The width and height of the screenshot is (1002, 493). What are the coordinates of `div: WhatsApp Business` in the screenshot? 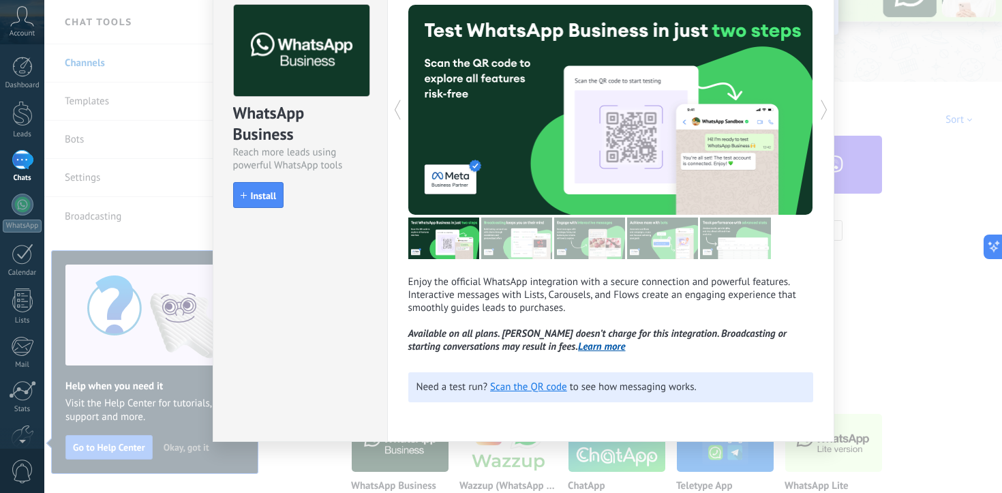 It's located at (300, 124).